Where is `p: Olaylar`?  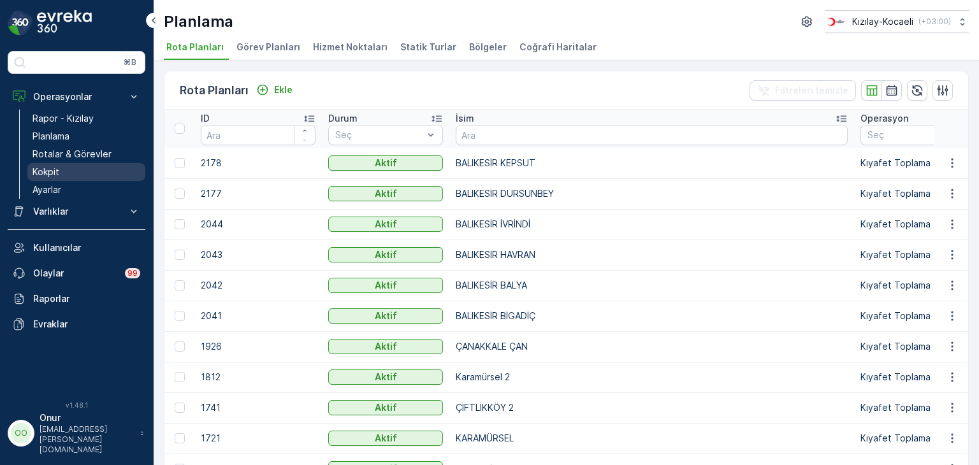
p: Olaylar is located at coordinates (75, 273).